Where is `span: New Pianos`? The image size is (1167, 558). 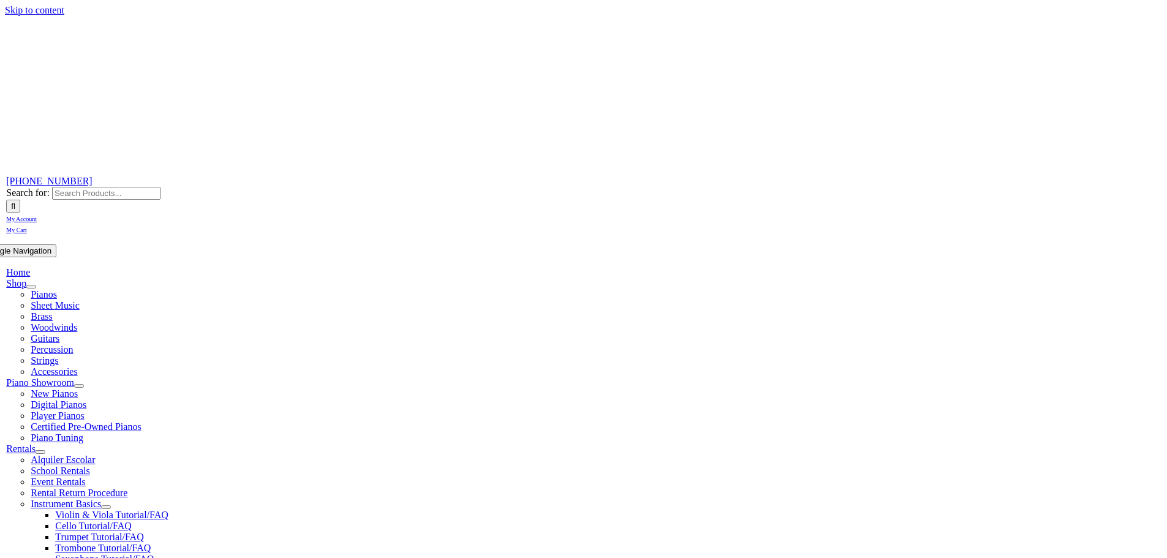
span: New Pianos is located at coordinates (54, 393).